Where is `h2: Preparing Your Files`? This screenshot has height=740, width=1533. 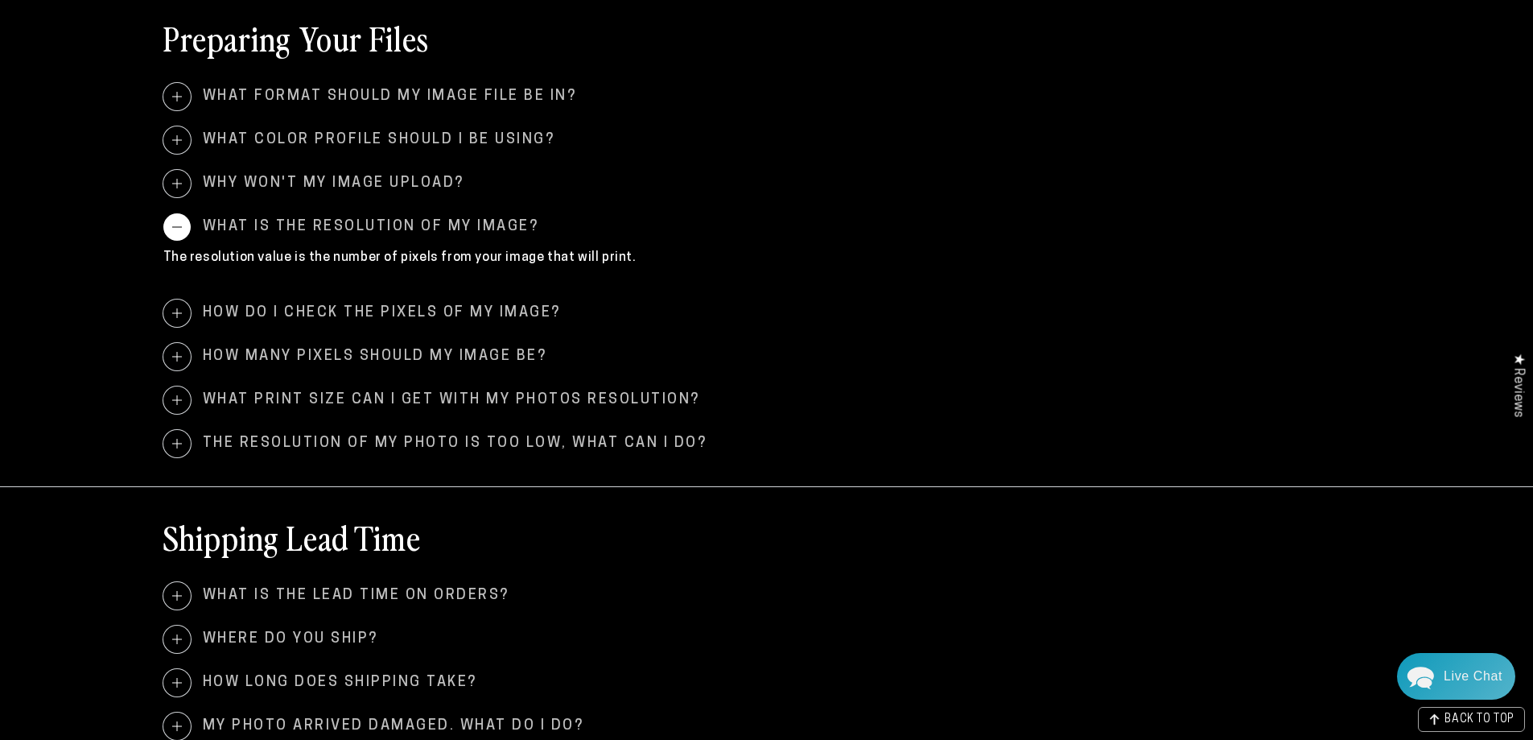 h2: Preparing Your Files is located at coordinates (296, 38).